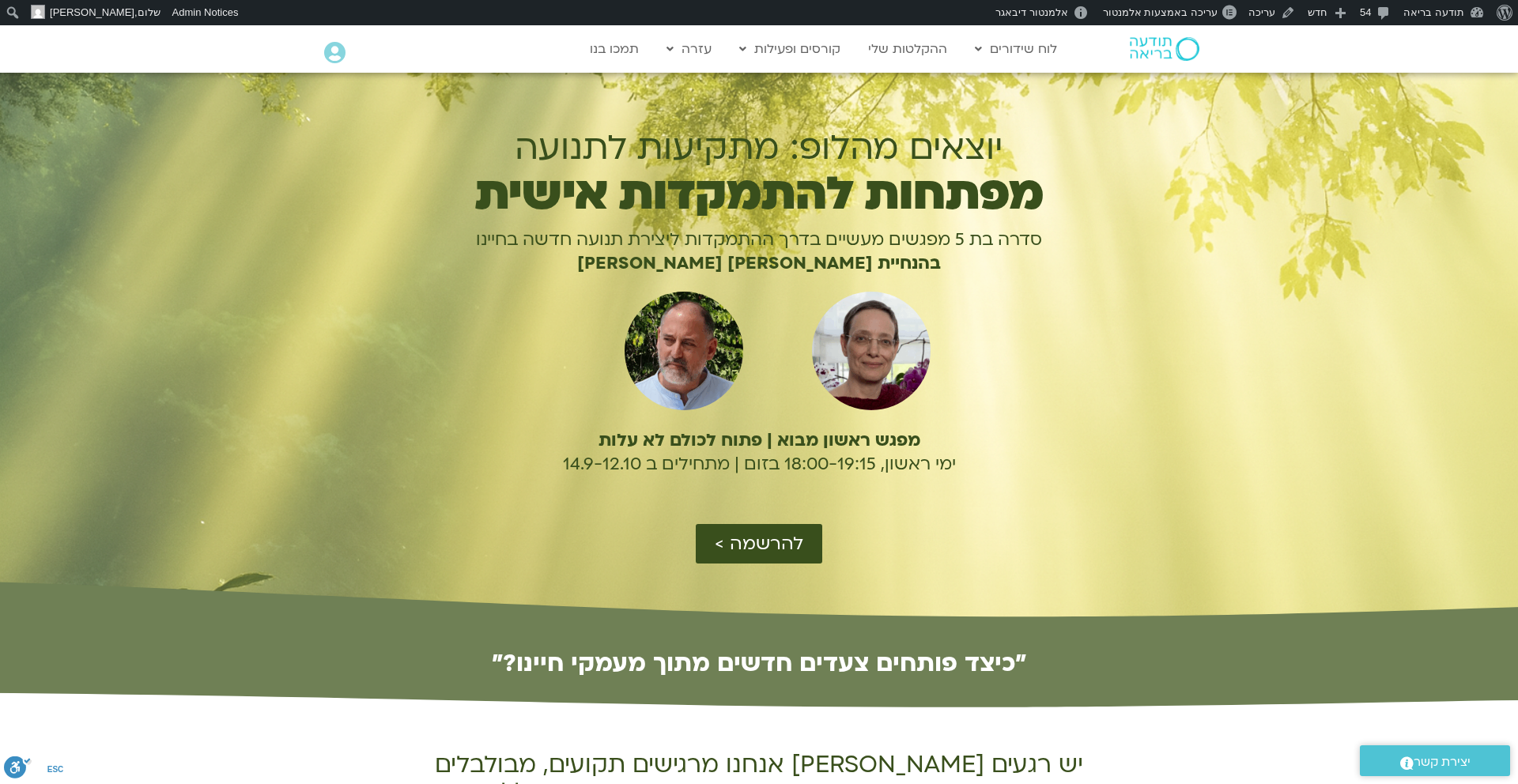  I want to click on a: ההקלטות שלי, so click(907, 49).